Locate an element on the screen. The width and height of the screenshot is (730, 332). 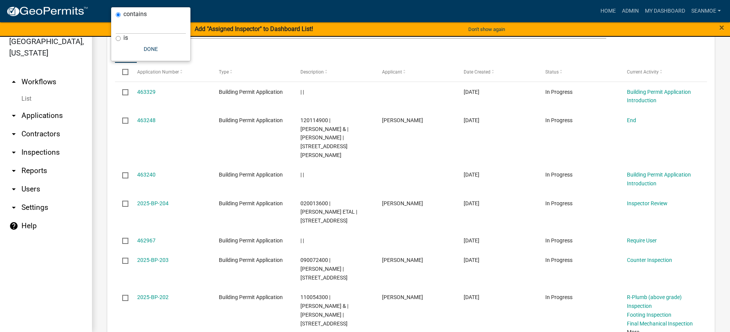
a: 463240 is located at coordinates (146, 175).